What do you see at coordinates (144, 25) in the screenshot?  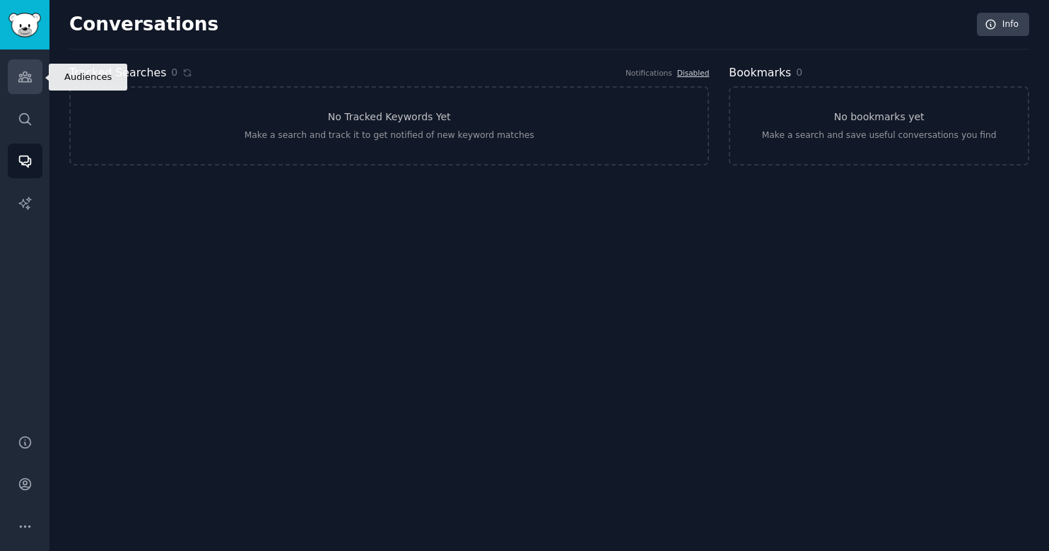 I see `h2: Conversations` at bounding box center [144, 25].